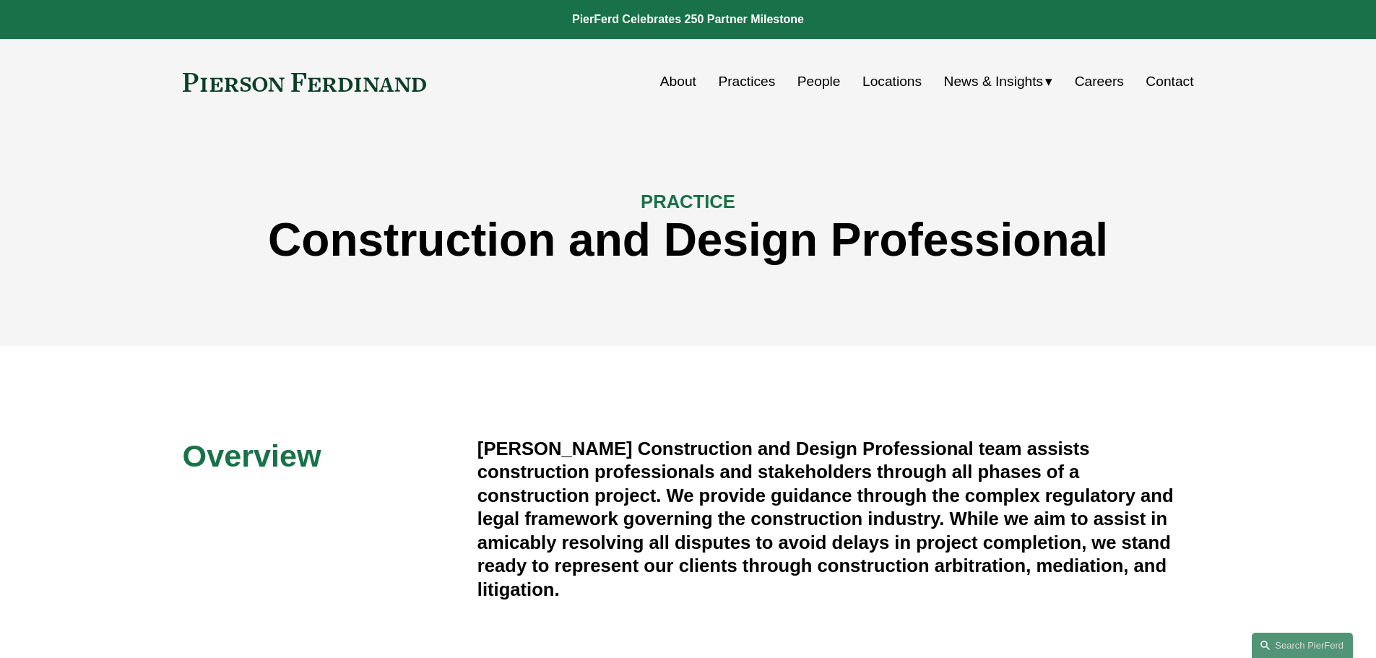 The height and width of the screenshot is (658, 1376). What do you see at coordinates (819, 82) in the screenshot?
I see `a: People` at bounding box center [819, 82].